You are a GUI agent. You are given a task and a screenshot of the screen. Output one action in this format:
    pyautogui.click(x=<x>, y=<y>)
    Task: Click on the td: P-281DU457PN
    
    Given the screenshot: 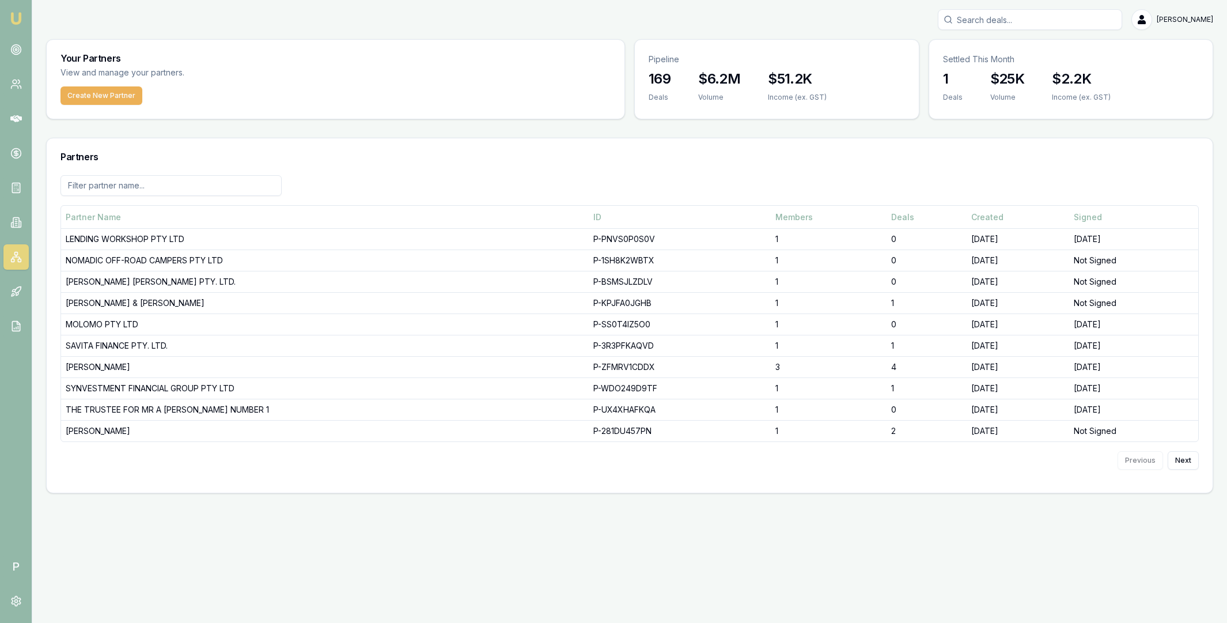 What is the action you would take?
    pyautogui.click(x=679, y=431)
    